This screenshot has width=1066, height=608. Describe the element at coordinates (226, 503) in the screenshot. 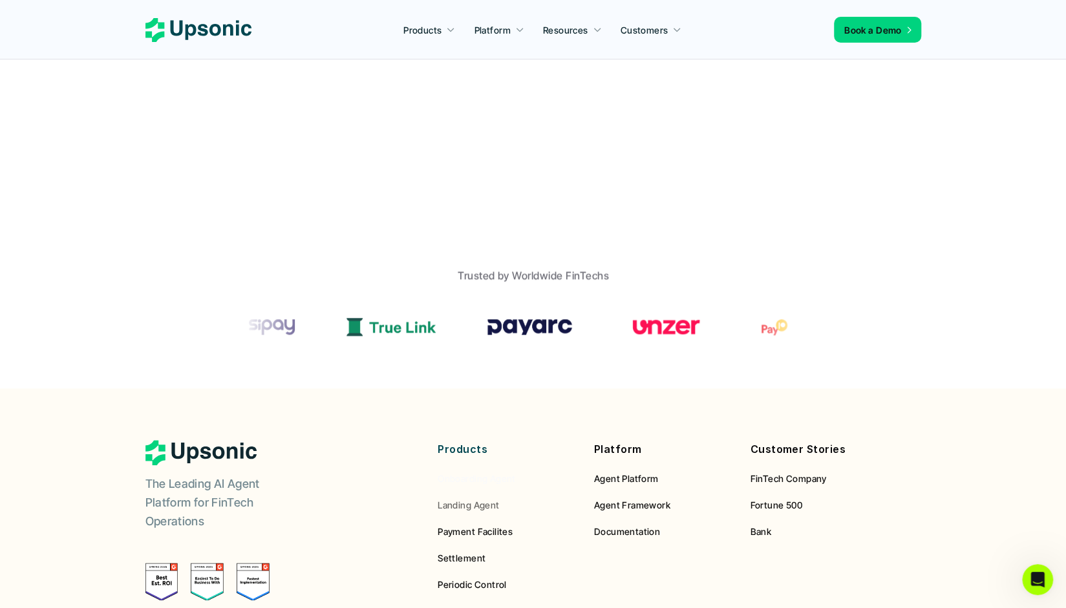

I see `p: The Leading AI Agent Platform for FinTech Operations` at that location.